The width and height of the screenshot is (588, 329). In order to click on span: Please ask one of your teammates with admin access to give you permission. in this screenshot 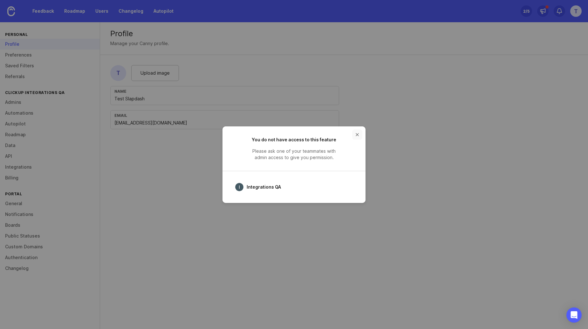, I will do `click(294, 154)`.